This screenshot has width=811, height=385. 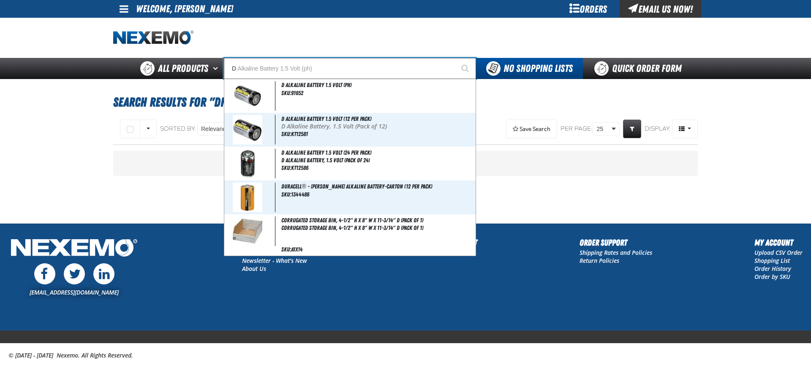 I want to click on img: Nexemo logo, so click(x=153, y=38).